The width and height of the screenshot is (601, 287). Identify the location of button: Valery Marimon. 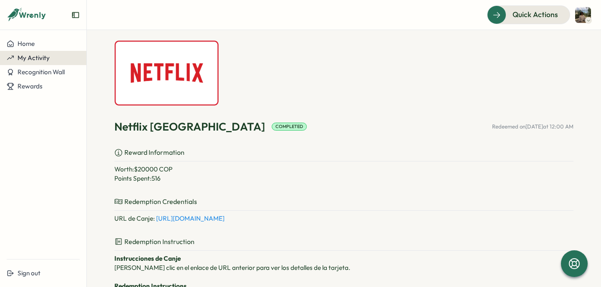
(583, 15).